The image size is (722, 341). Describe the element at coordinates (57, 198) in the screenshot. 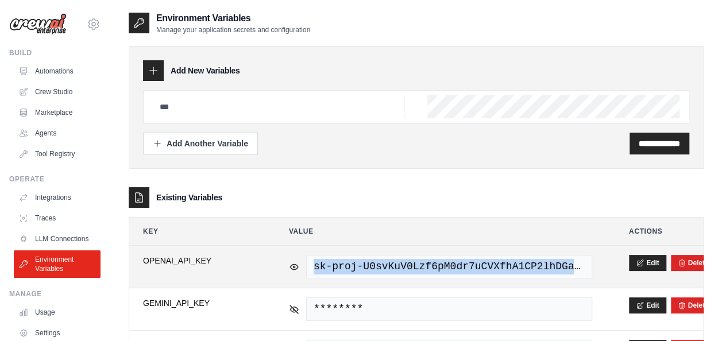

I see `a: Integrations` at that location.